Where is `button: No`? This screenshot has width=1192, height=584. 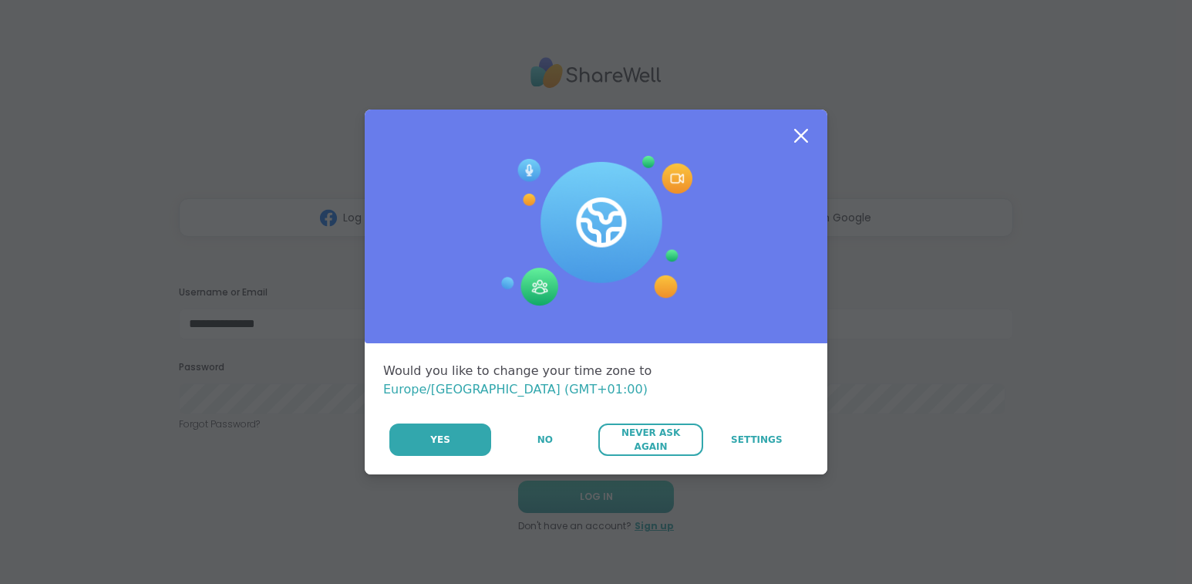
button: No is located at coordinates (544, 439).